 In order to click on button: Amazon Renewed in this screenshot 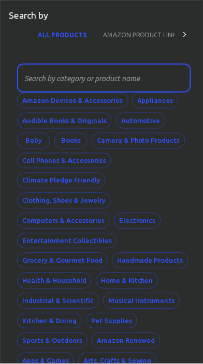, I will do `click(126, 341)`.